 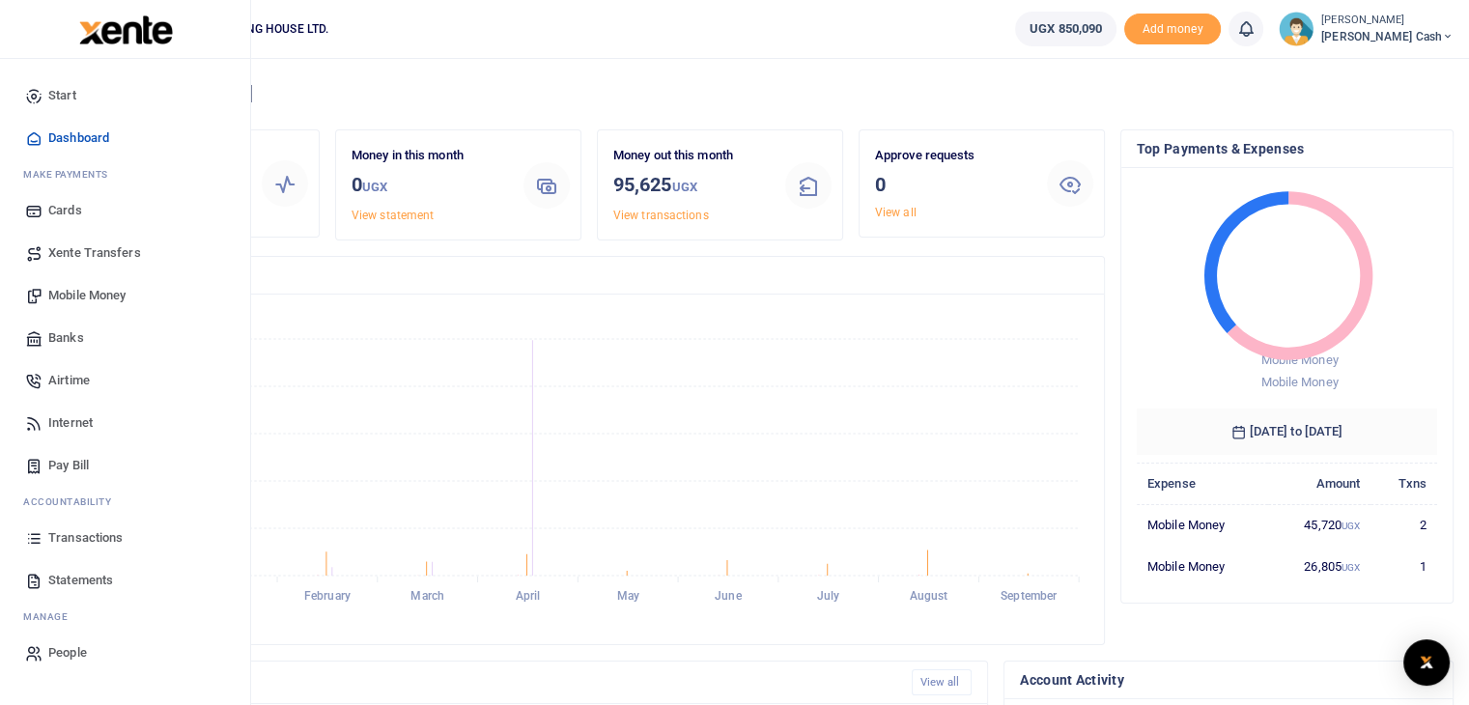 What do you see at coordinates (125, 138) in the screenshot?
I see `a: Dashboard` at bounding box center [125, 138].